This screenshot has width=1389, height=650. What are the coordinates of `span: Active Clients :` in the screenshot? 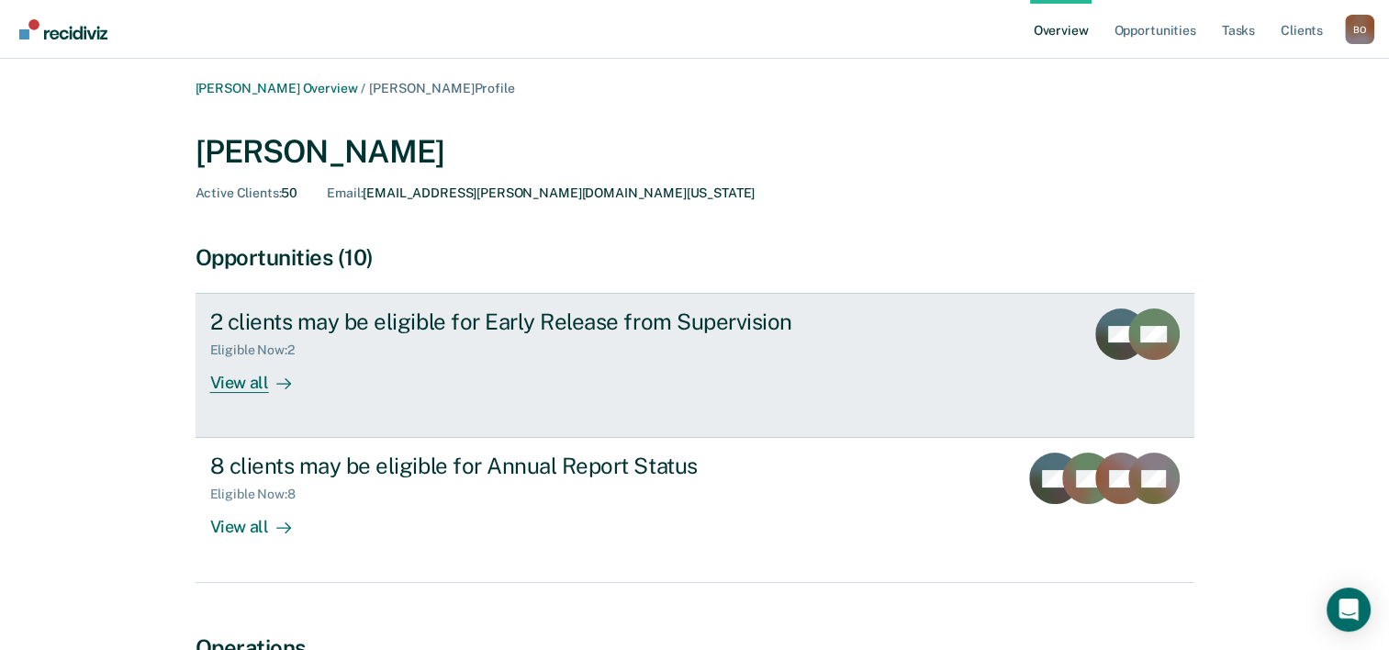 It's located at (239, 193).